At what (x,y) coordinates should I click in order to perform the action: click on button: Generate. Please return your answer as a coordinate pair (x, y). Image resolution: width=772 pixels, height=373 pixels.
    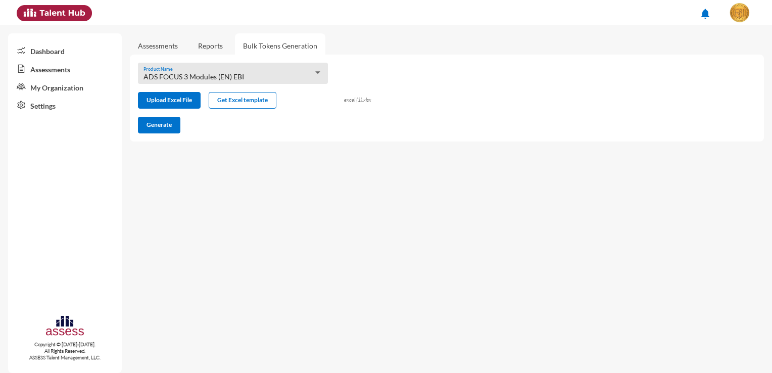
    Looking at the image, I should click on (159, 125).